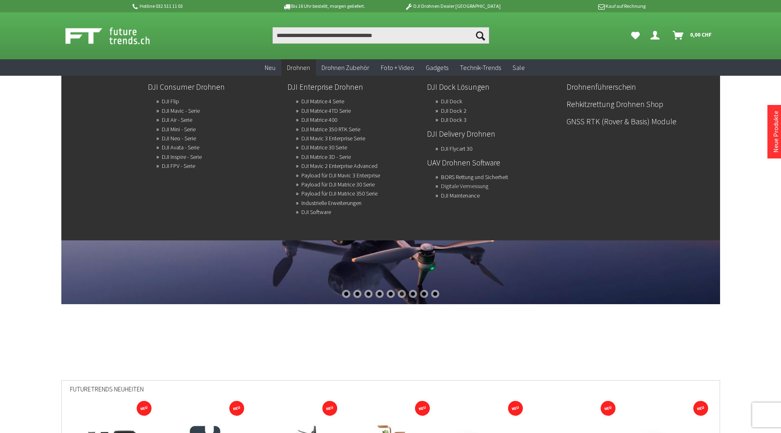 The image size is (781, 433). I want to click on button: Suchen, so click(481, 35).